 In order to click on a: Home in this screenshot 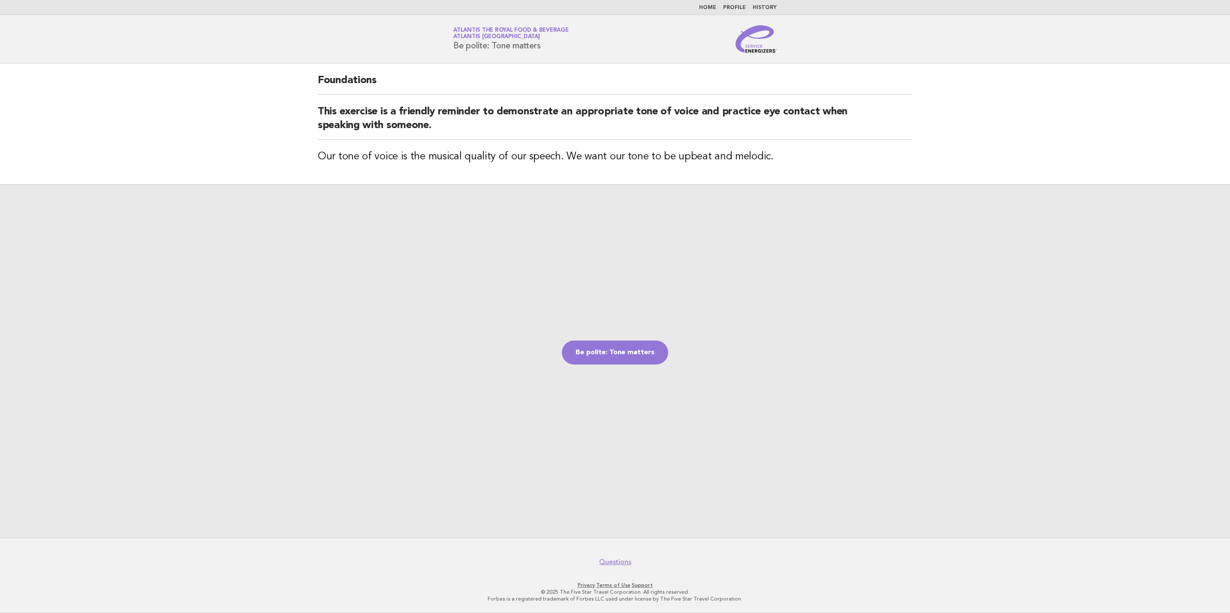, I will do `click(707, 8)`.